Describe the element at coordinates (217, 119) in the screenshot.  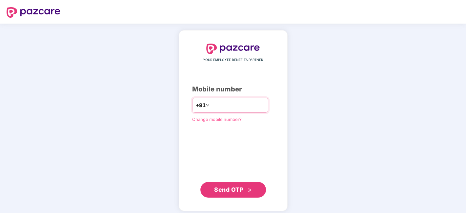
I see `span: Change mobile number?` at that location.